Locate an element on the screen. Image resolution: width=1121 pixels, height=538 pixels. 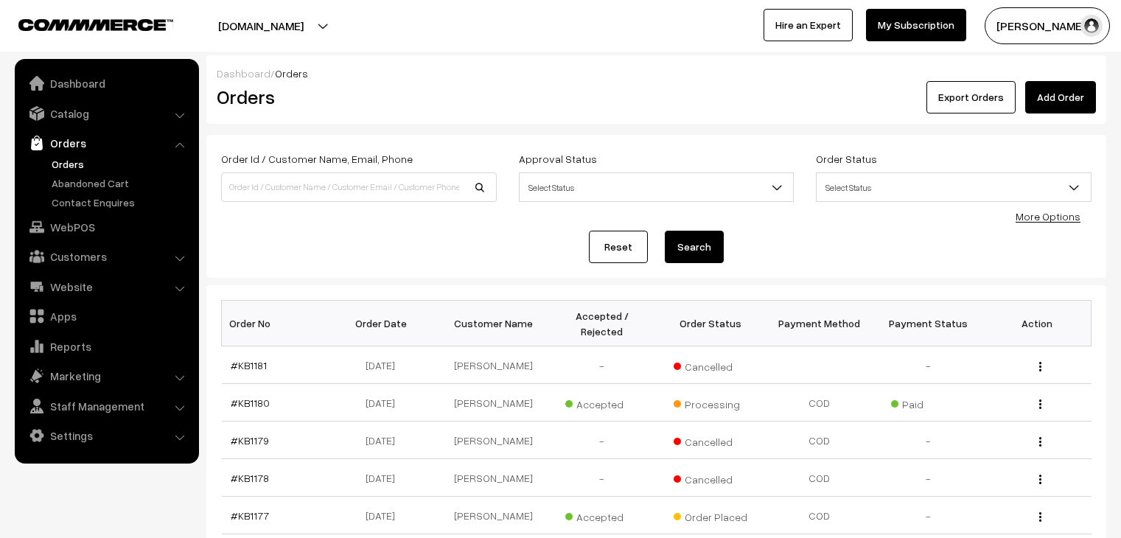
th: Action is located at coordinates (1037, 324).